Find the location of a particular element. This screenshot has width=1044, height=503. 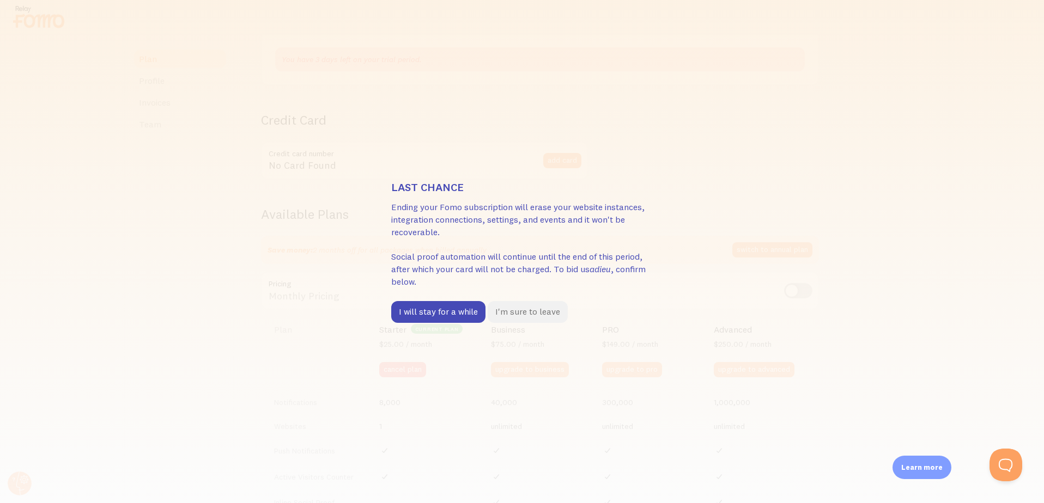

h3: Last chance is located at coordinates (522, 187).